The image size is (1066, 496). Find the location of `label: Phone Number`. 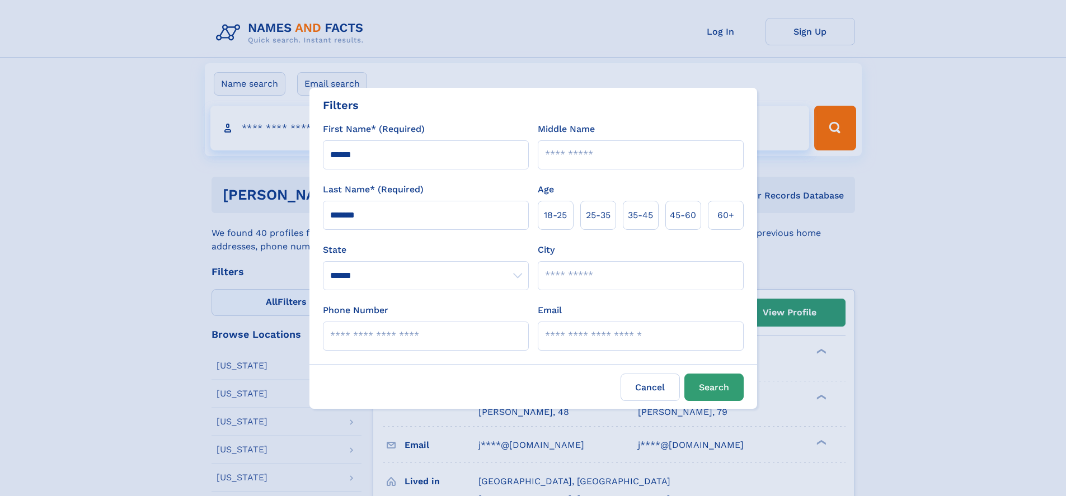

label: Phone Number is located at coordinates (355, 310).